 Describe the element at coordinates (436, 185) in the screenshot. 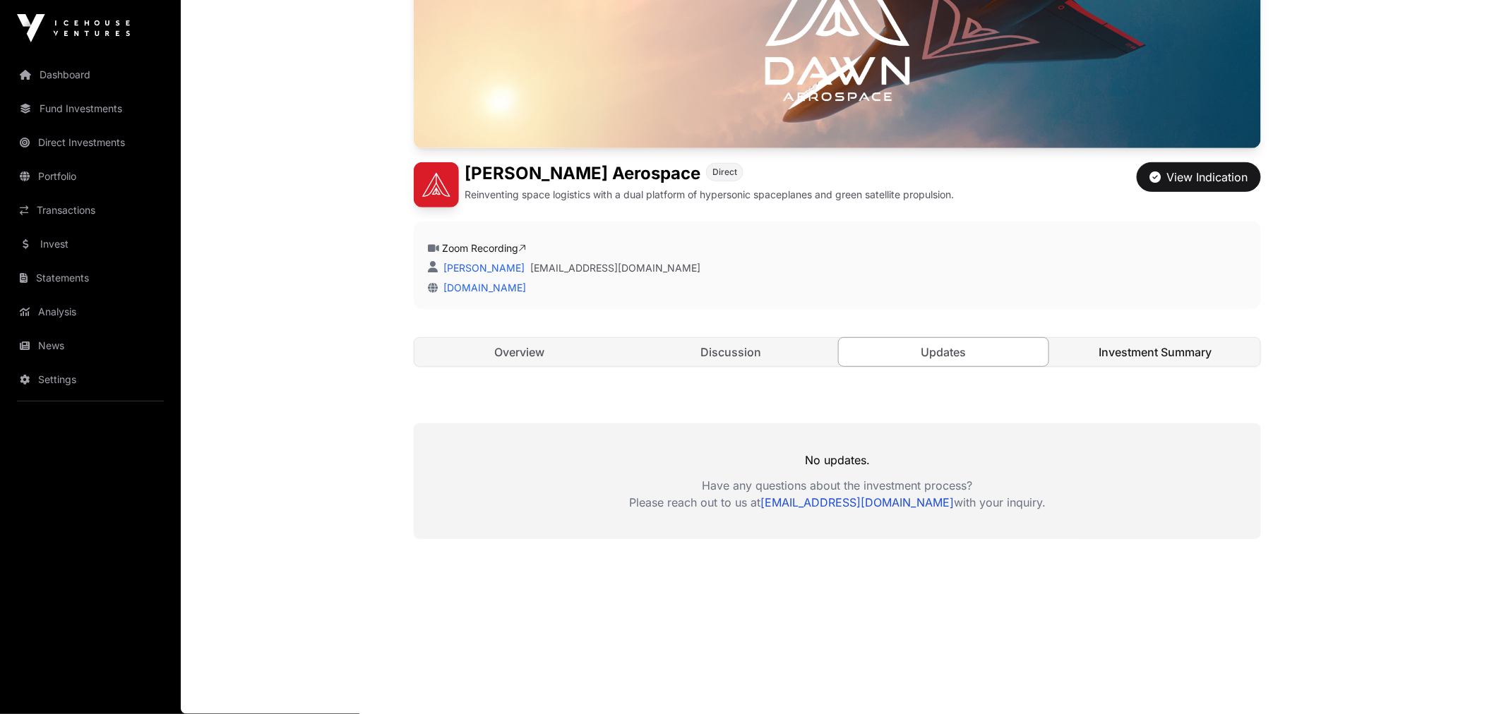

I see `img: Dawn Aerospace` at that location.